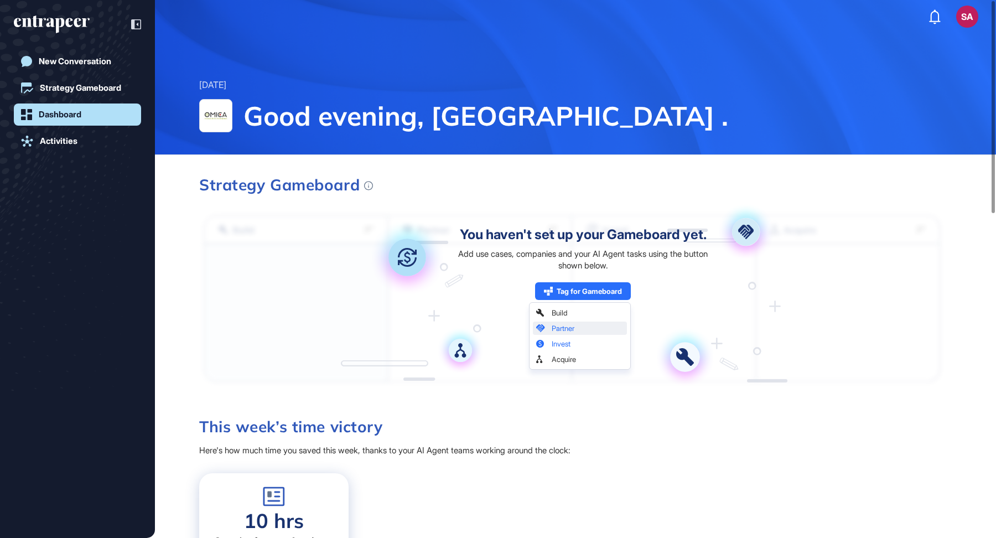  I want to click on a: Dashboard, so click(77, 115).